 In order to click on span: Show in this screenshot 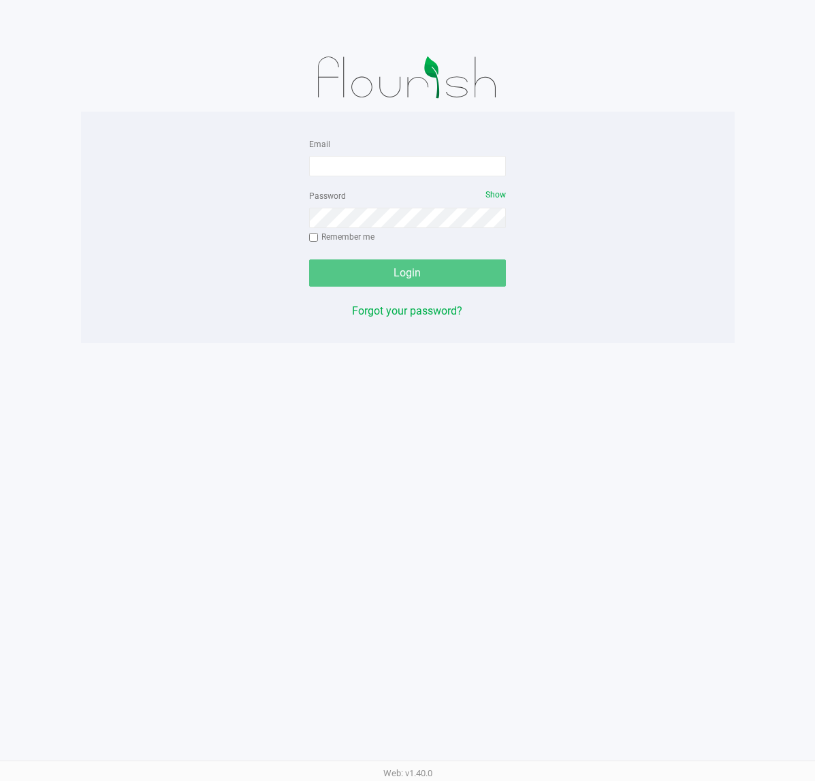, I will do `click(495, 195)`.